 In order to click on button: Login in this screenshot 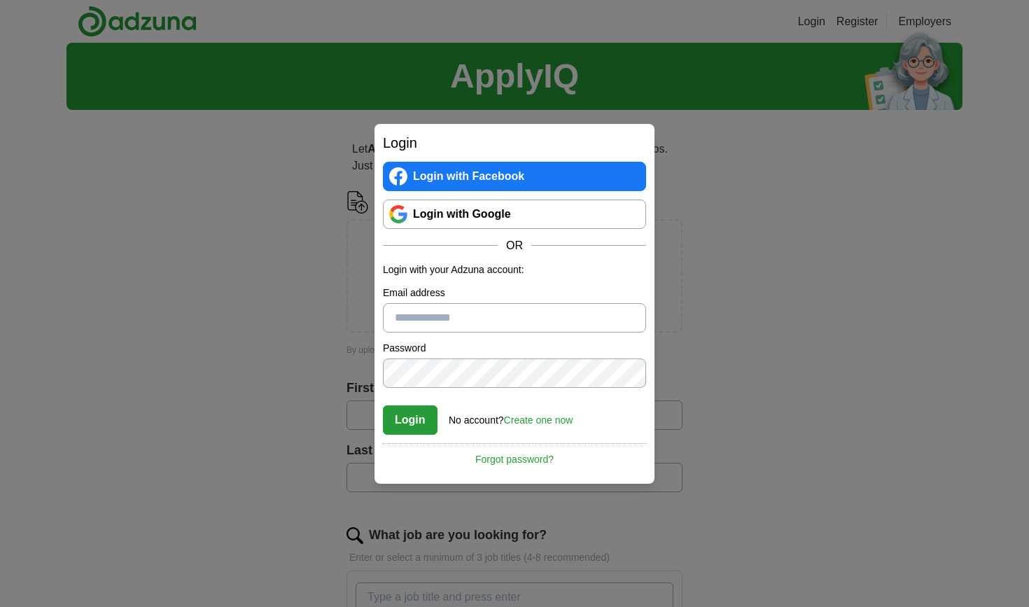, I will do `click(410, 420)`.